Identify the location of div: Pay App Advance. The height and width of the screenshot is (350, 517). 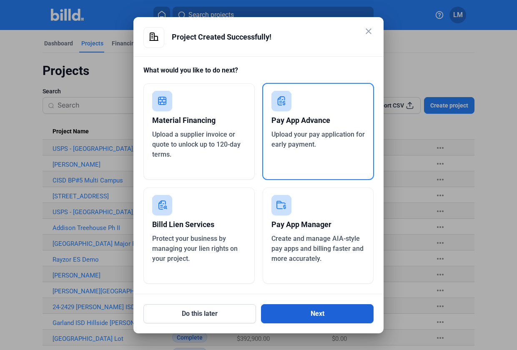
(318, 120).